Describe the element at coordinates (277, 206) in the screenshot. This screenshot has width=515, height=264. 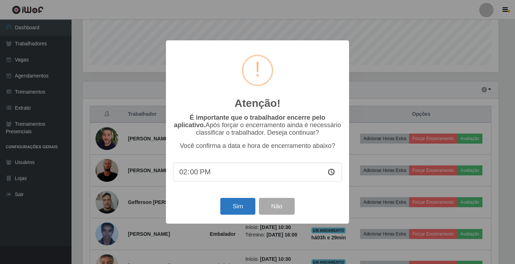
I see `button: Não` at that location.